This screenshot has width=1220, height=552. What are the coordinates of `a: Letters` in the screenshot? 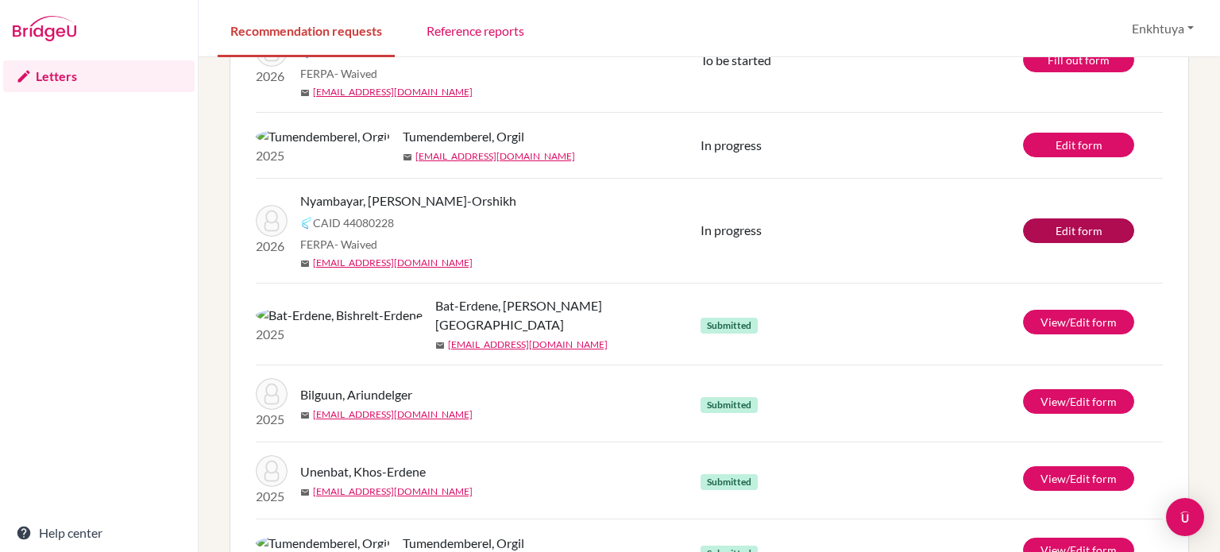 It's located at (98, 76).